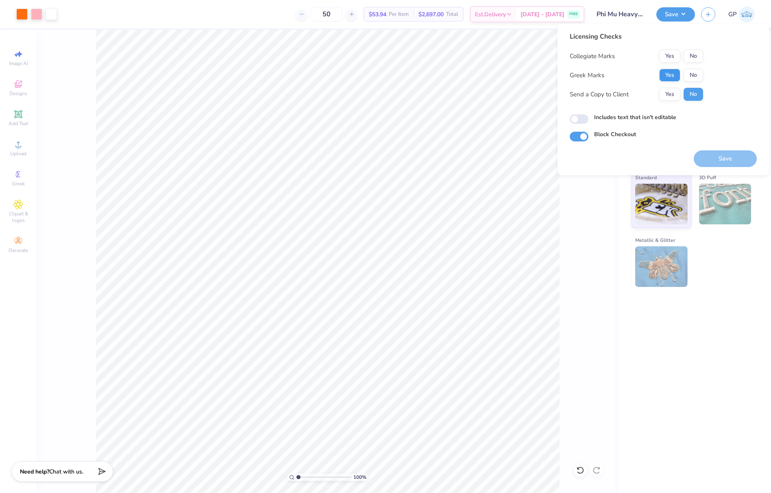  Describe the element at coordinates (635, 117) in the screenshot. I see `label: Includes text that isn't editable` at that location.